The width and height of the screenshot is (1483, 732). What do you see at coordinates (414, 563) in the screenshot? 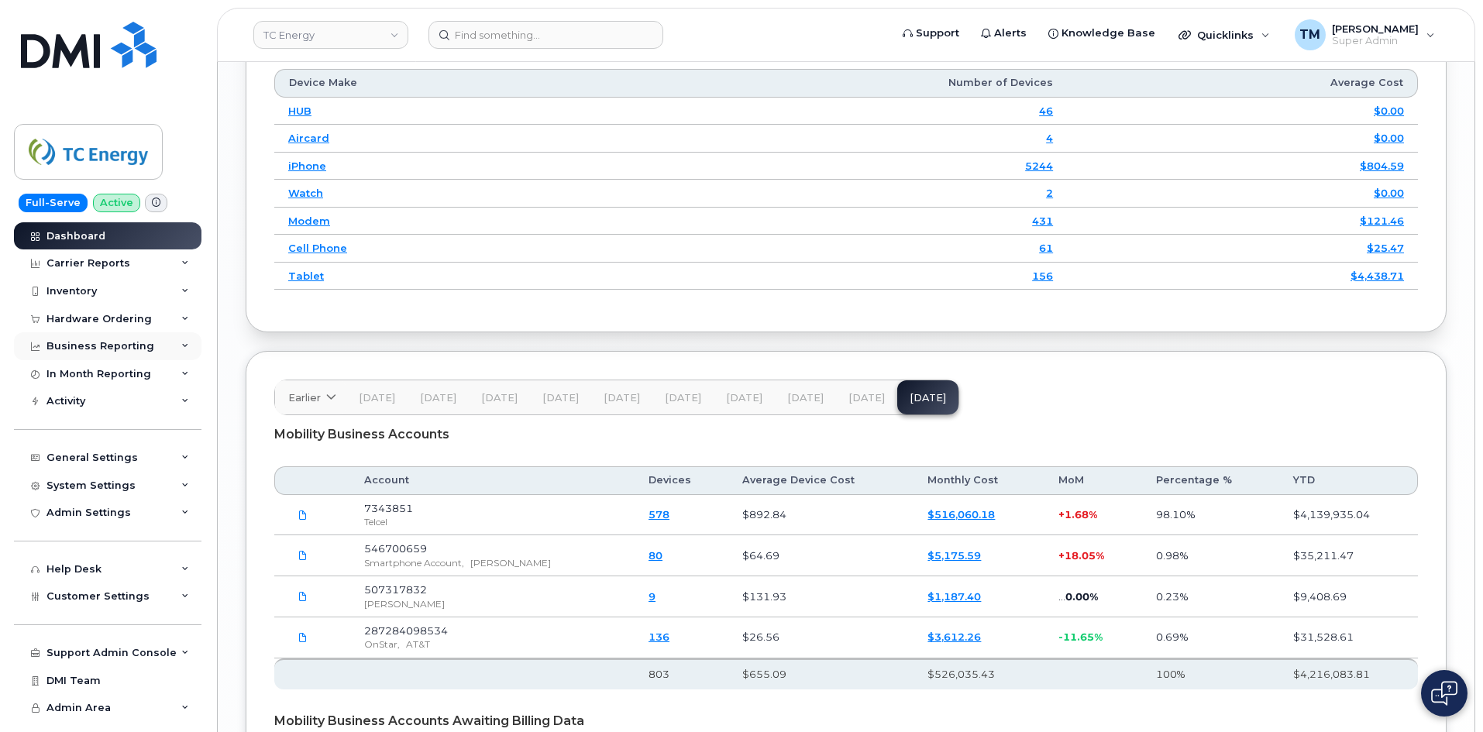
I see `span: Smartphone Account,` at bounding box center [414, 563].